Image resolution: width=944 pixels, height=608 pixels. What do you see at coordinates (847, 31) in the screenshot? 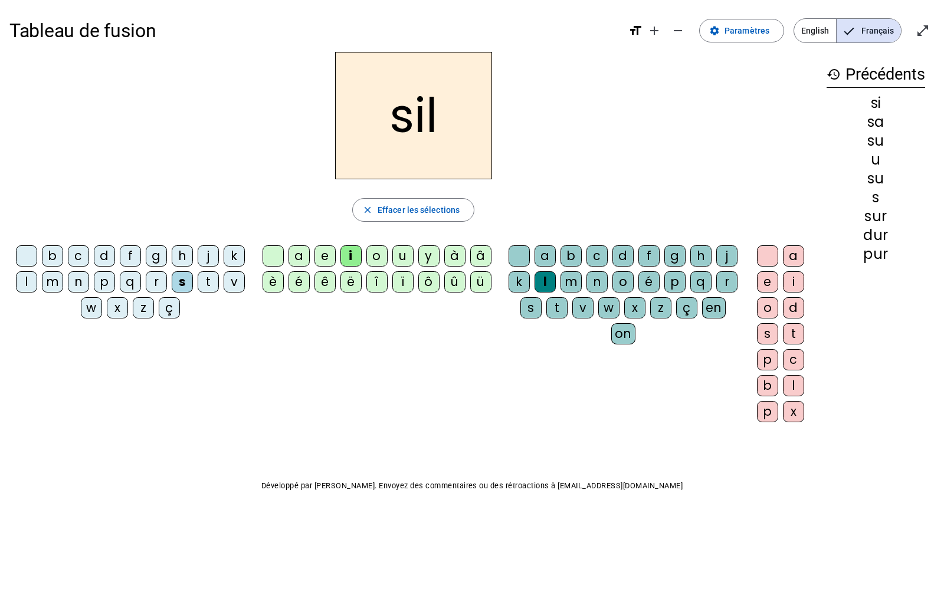
I see `mat-button-toggle-group: Language selection` at bounding box center [847, 31].